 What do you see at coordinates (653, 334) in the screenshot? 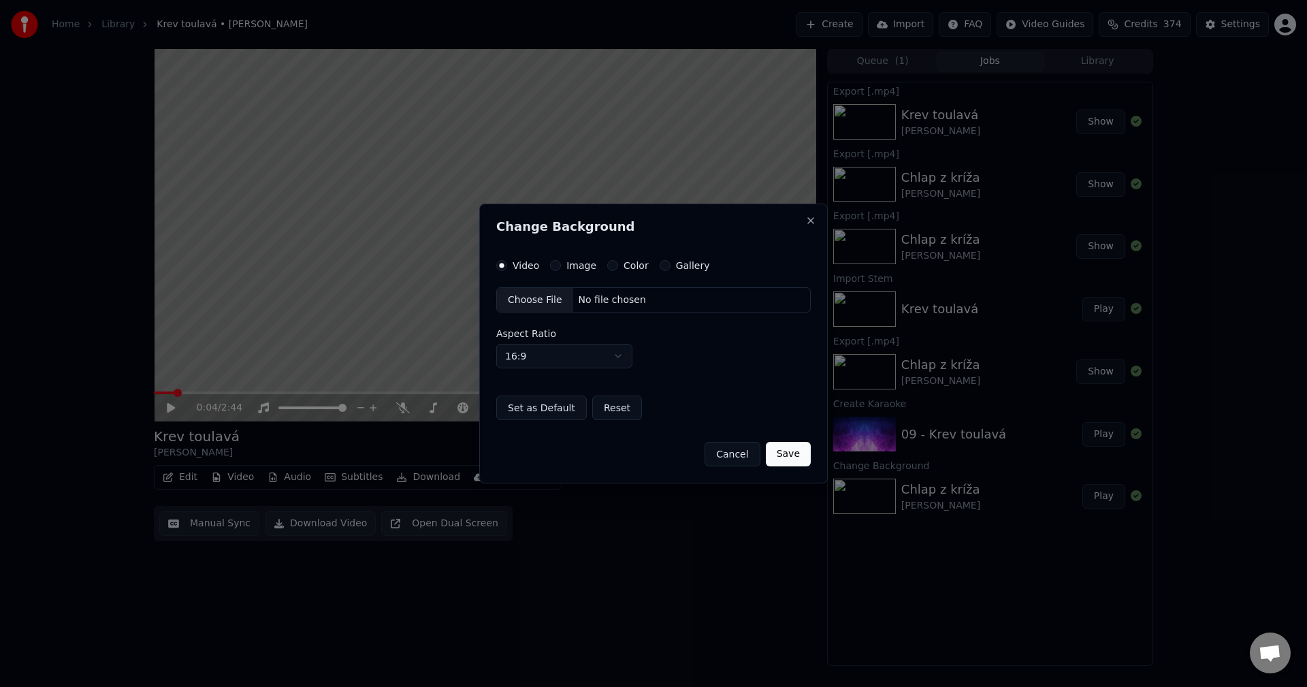
I see `label: Aspect Ratio` at bounding box center [653, 334].